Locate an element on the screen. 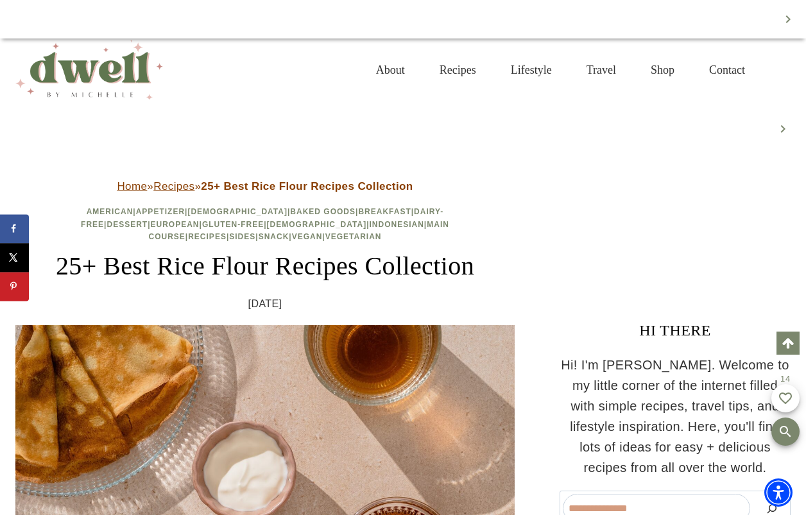  a: Baked Goods is located at coordinates (323, 212).